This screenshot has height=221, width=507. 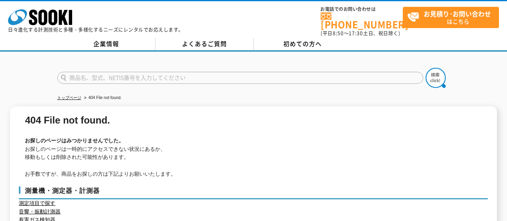 I want to click on span: 8:50, so click(x=338, y=33).